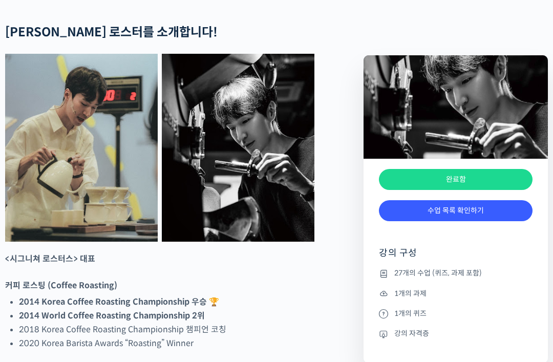  What do you see at coordinates (100, 290) in the screenshot?
I see `a: チャット` at bounding box center [100, 290].